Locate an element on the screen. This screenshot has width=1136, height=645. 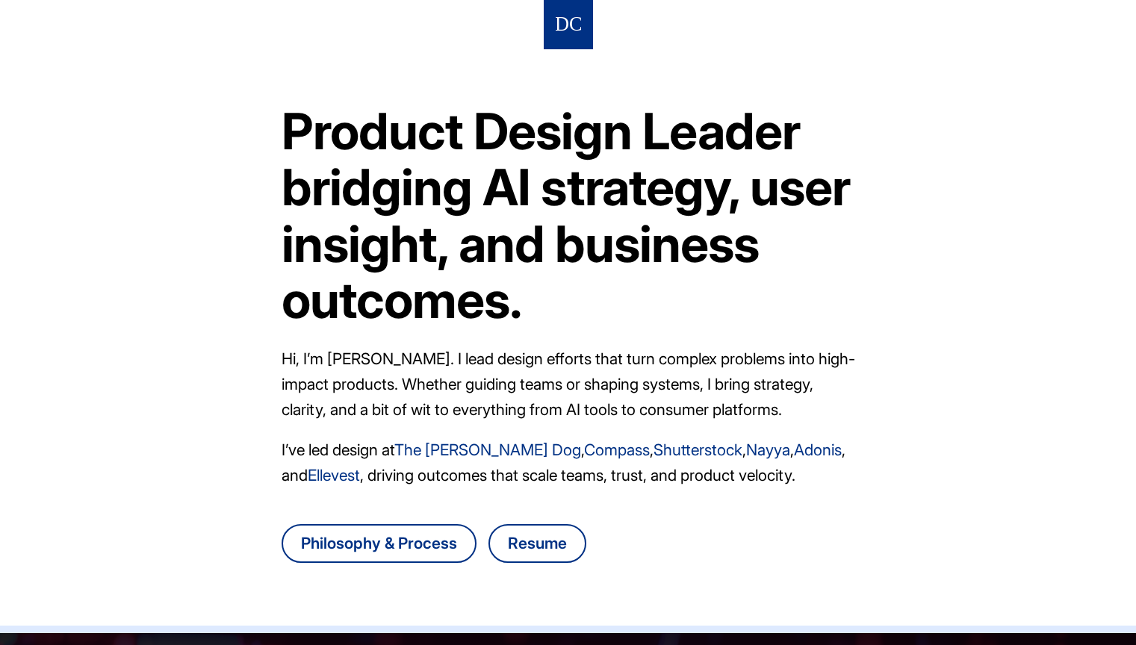
h1: Product Design Leader bridging AI strategy, user insight, and business outcomes. is located at coordinates (568, 216).